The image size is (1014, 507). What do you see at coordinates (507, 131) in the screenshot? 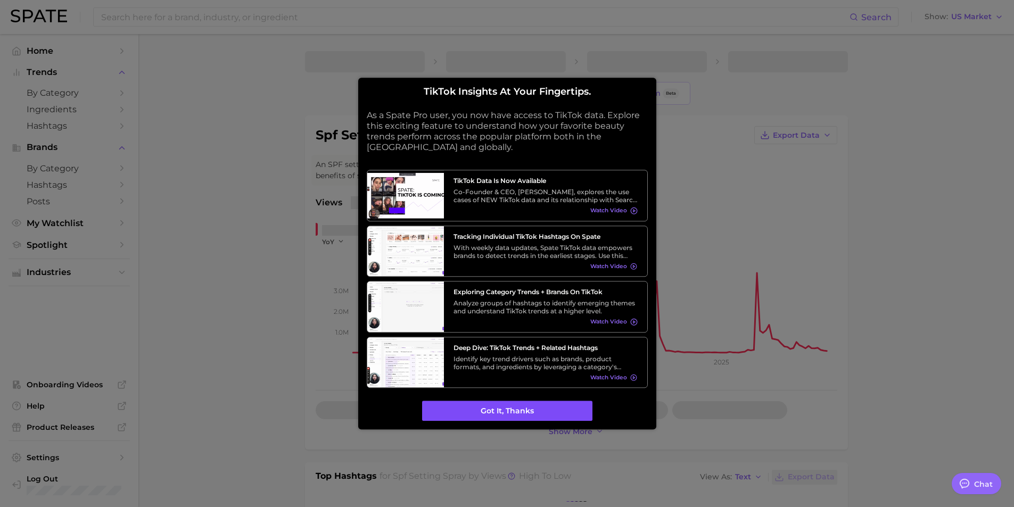
I see `p: As a Spate Pro user, you now have access to TikTok data. Explore this exciting feature to underst...` at bounding box center [507, 131].